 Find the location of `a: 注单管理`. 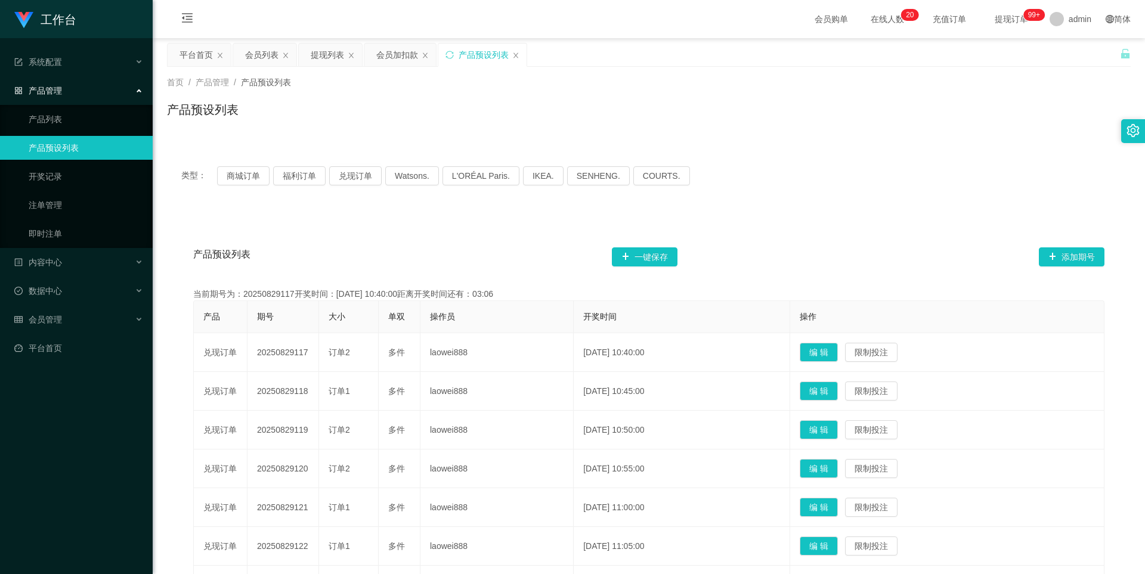

a: 注单管理 is located at coordinates (86, 205).